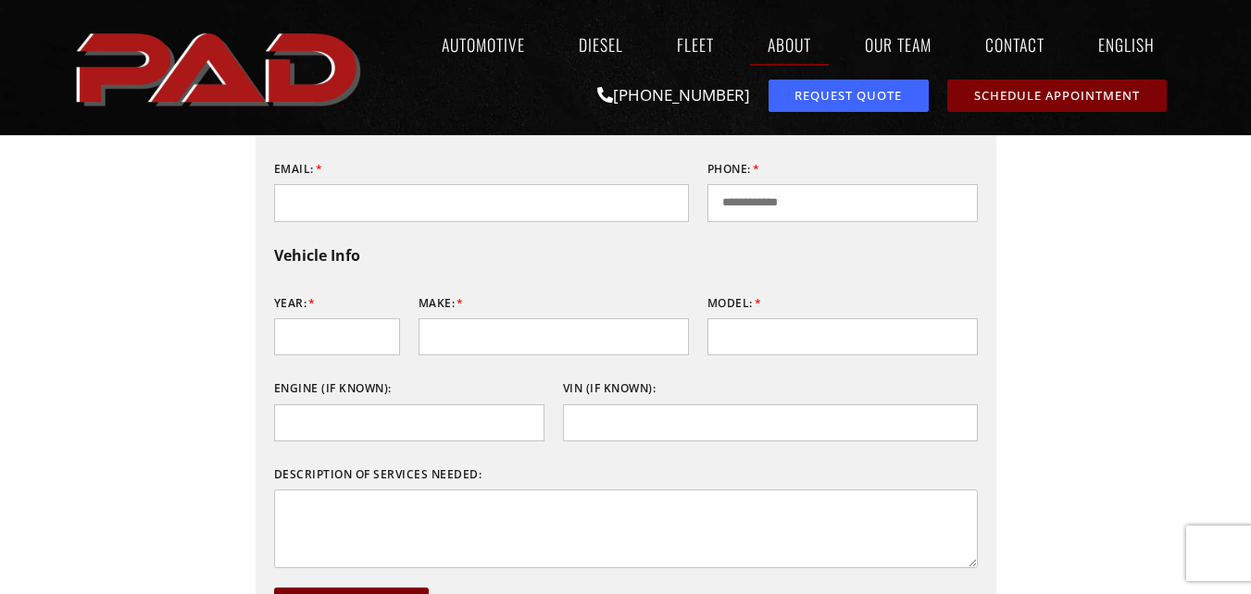 This screenshot has height=594, width=1251. What do you see at coordinates (848, 95) in the screenshot?
I see `a: request a service or repair quote` at bounding box center [848, 95].